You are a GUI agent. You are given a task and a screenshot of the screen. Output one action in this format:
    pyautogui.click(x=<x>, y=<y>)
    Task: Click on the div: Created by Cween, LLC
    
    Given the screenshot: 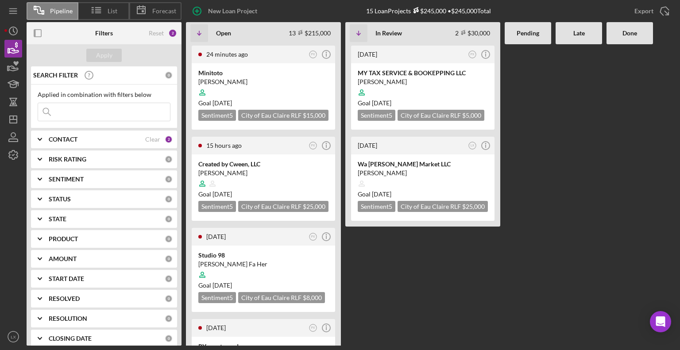 What is the action you would take?
    pyautogui.click(x=263, y=164)
    